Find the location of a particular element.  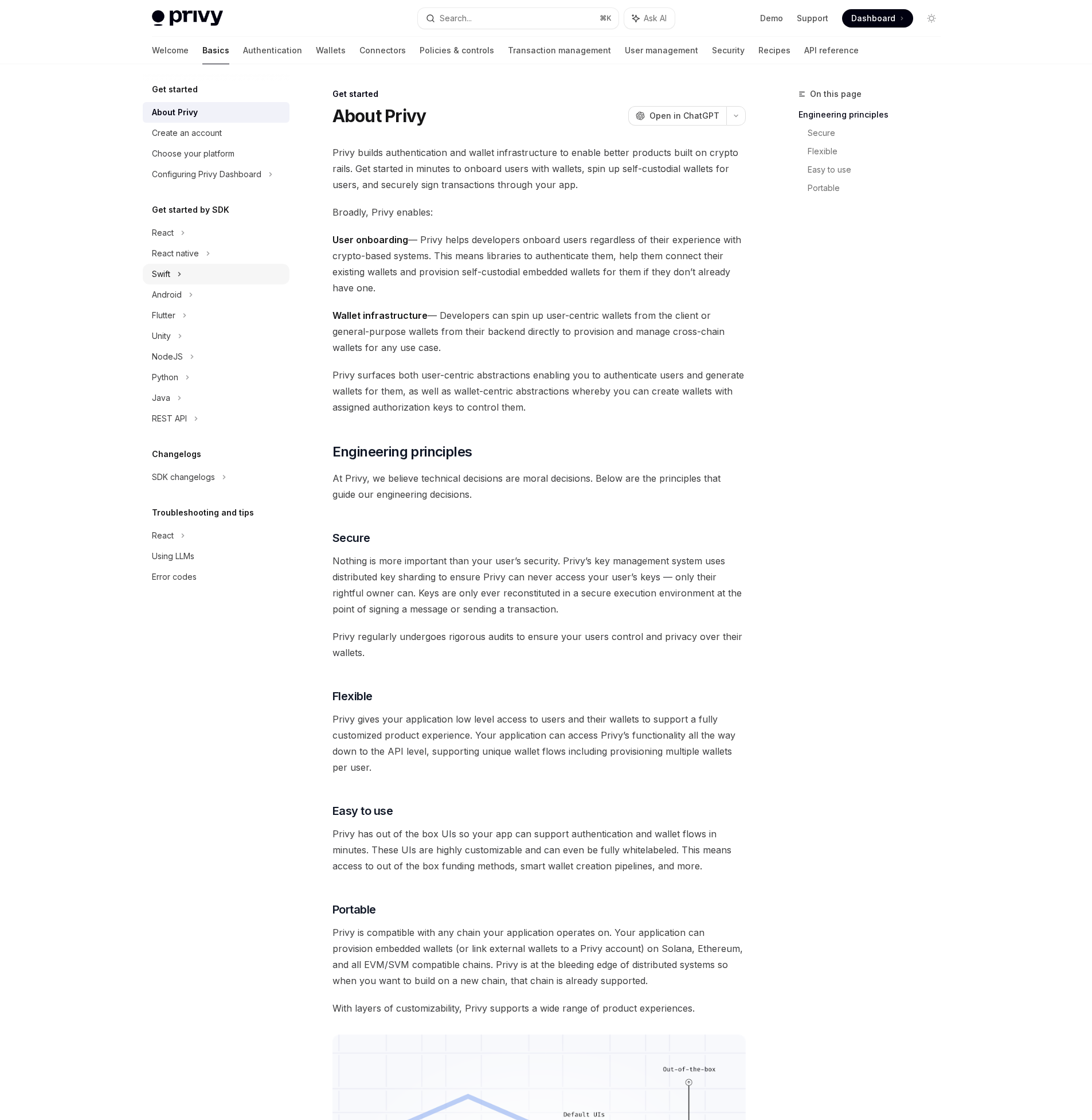

button: Ask AI is located at coordinates (649, 19).